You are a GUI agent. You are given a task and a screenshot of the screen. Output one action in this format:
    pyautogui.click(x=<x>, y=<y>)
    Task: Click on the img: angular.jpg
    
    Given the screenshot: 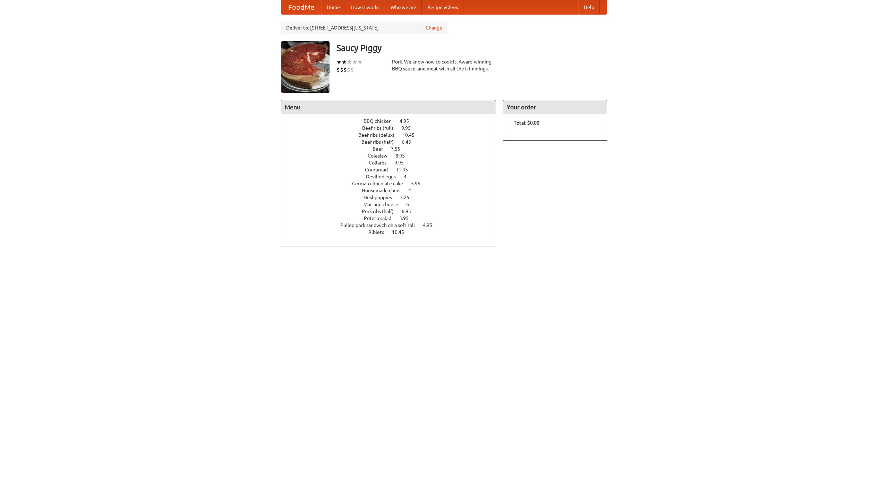 What is the action you would take?
    pyautogui.click(x=305, y=67)
    